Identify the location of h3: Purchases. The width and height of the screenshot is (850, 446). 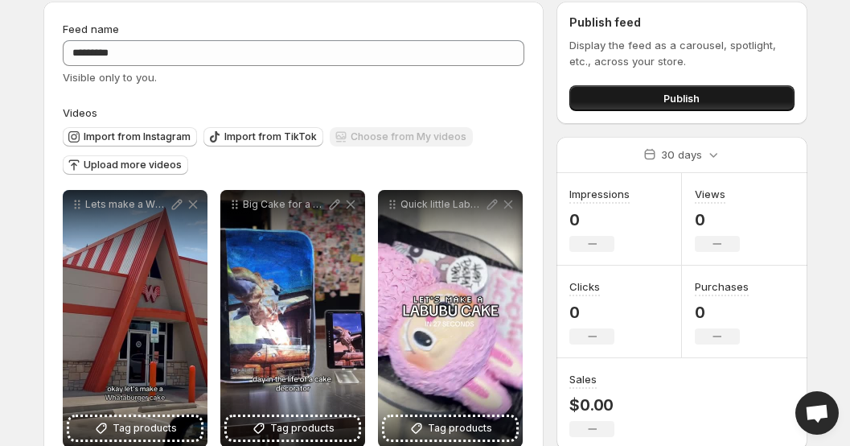
(722, 286).